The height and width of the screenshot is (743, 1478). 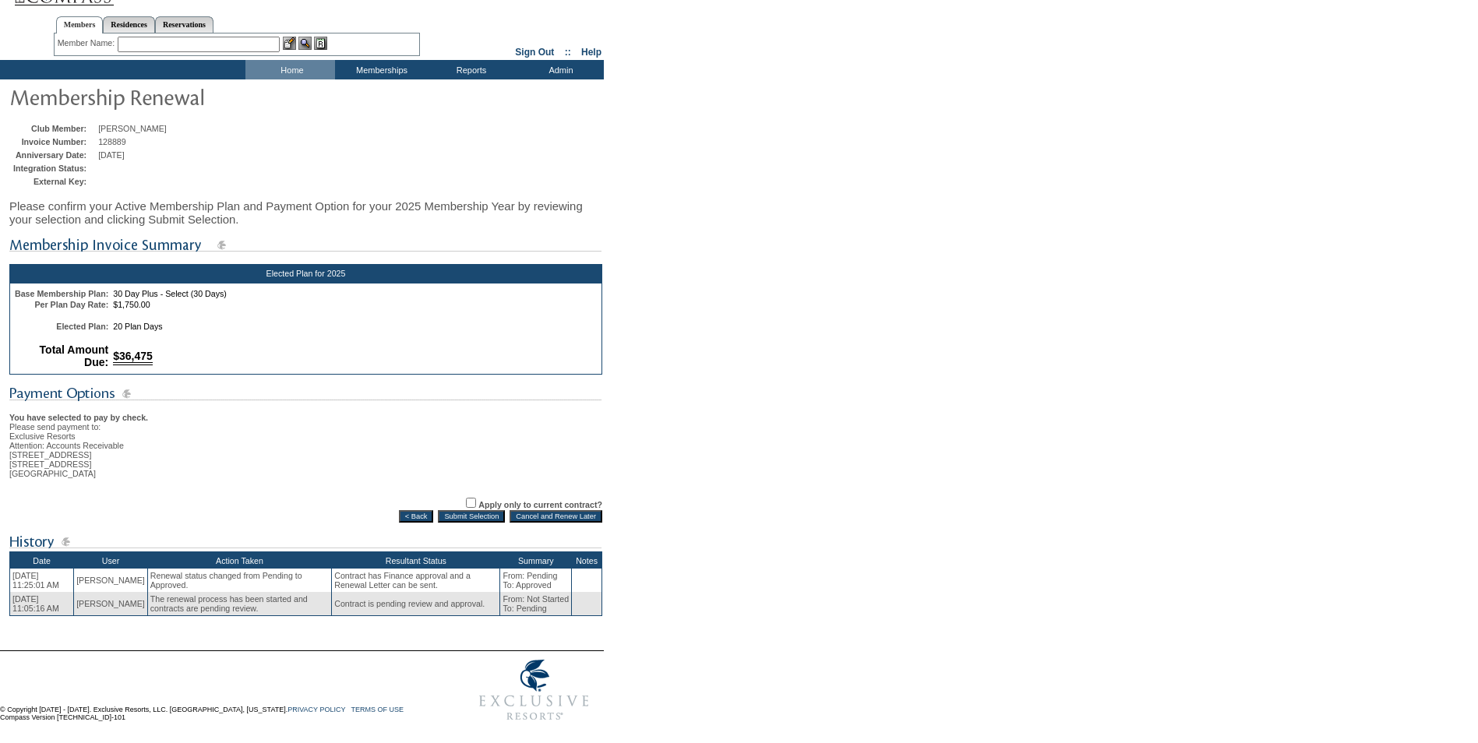 What do you see at coordinates (305, 541) in the screenshot?
I see `img: subTtlHistory.gif` at bounding box center [305, 541].